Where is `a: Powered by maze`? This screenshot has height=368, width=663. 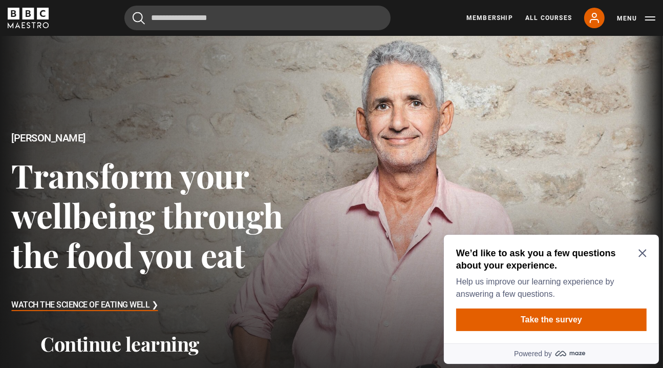 a: Powered by maze is located at coordinates (112, 123).